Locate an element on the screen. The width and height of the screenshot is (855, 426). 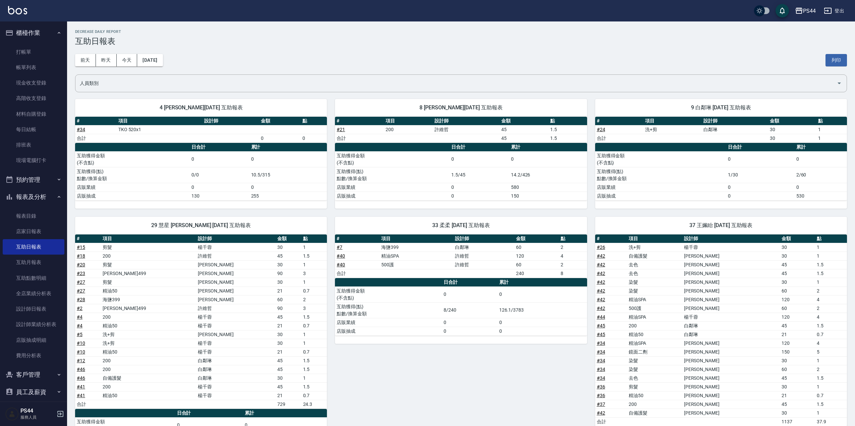
td: 21 is located at coordinates (288, 326).